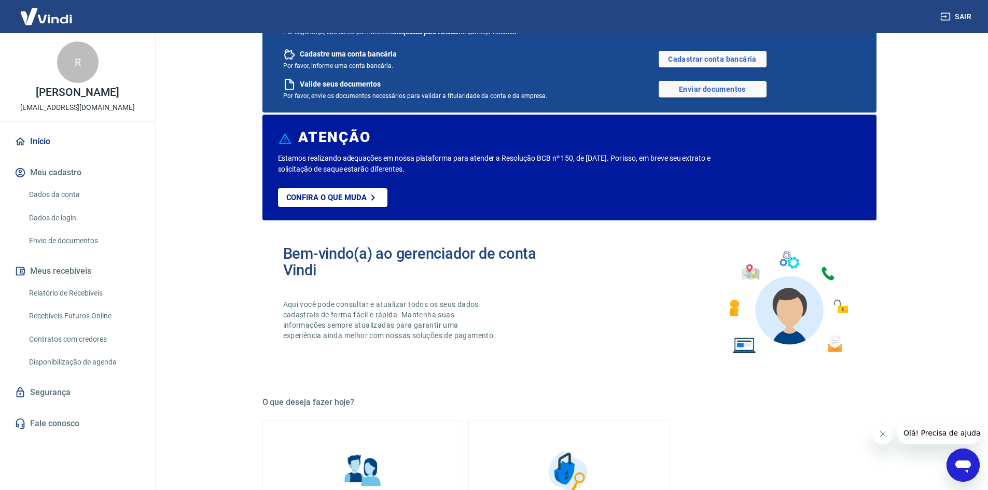 The image size is (988, 490). Describe the element at coordinates (46, 16) in the screenshot. I see `img: Vindi` at that location.